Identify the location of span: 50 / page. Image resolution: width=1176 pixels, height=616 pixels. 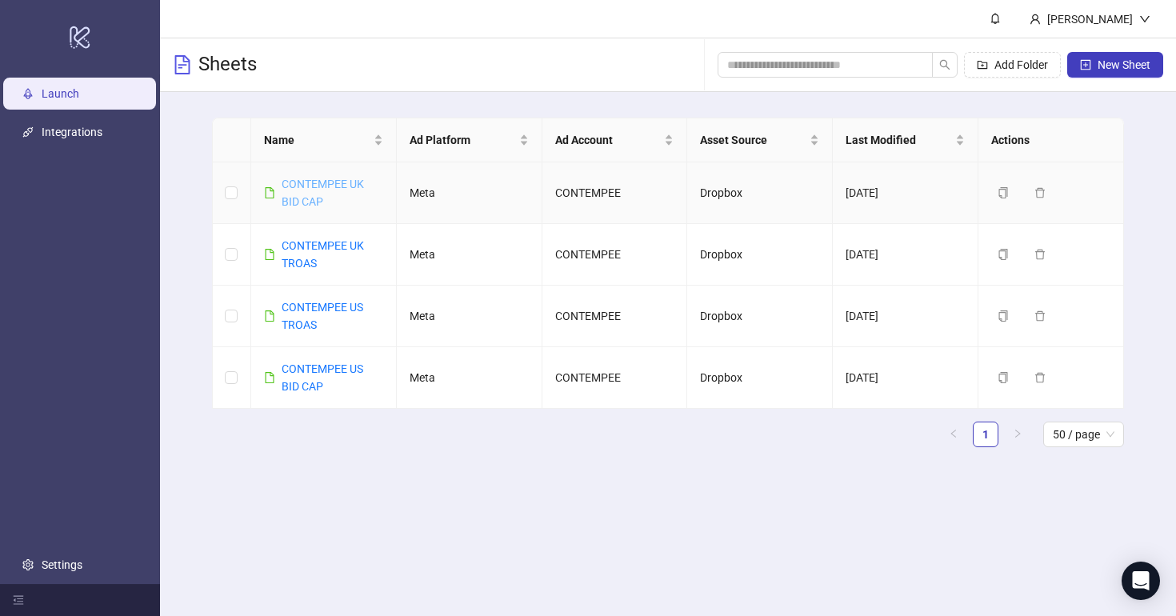
(1083, 434).